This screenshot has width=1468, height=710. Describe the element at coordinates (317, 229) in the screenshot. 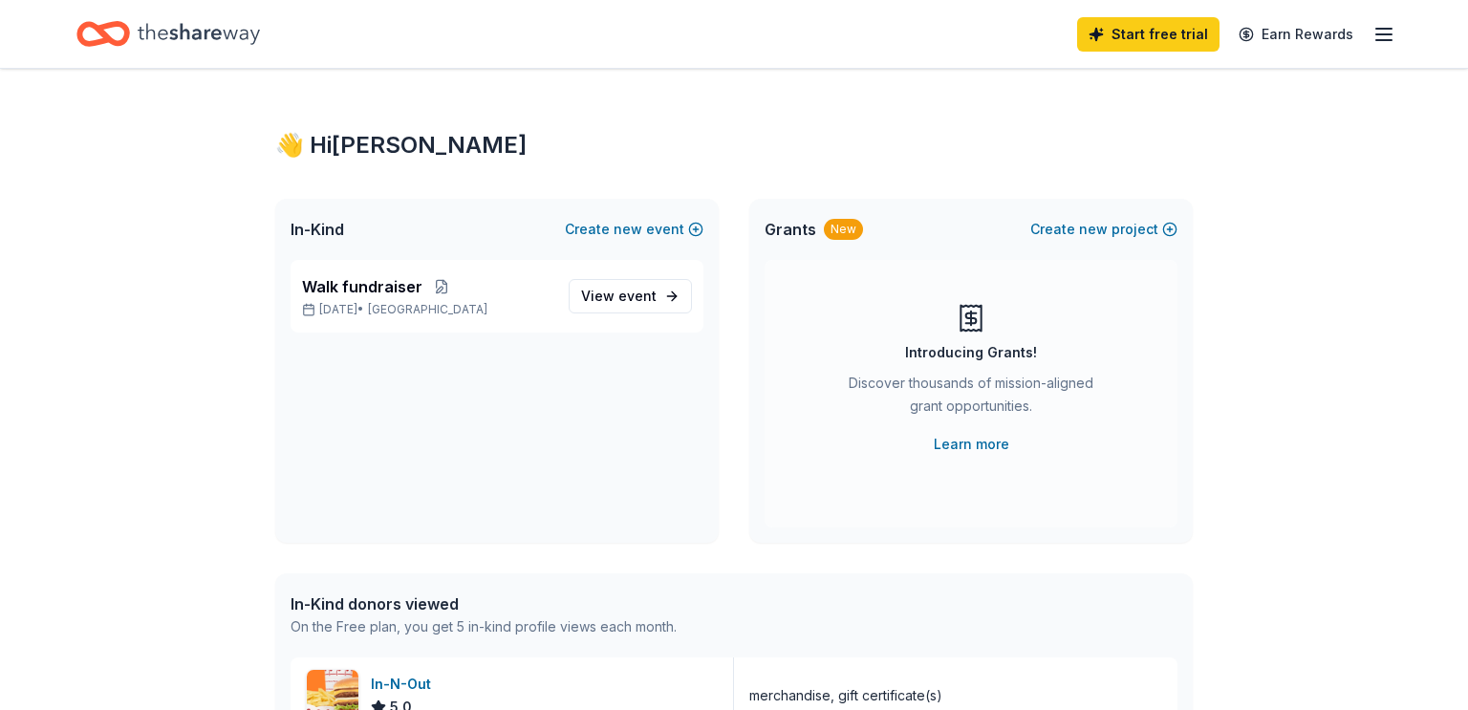

I see `span: In-Kind` at that location.